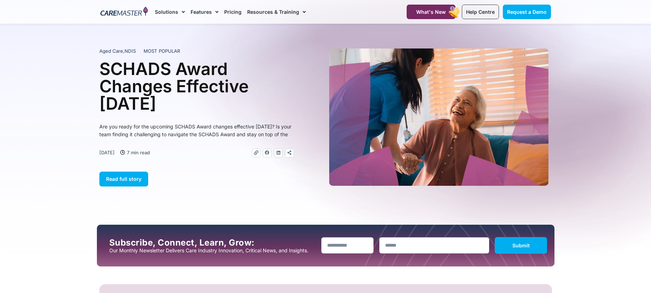  I want to click on span: MOST POPULAR, so click(162, 51).